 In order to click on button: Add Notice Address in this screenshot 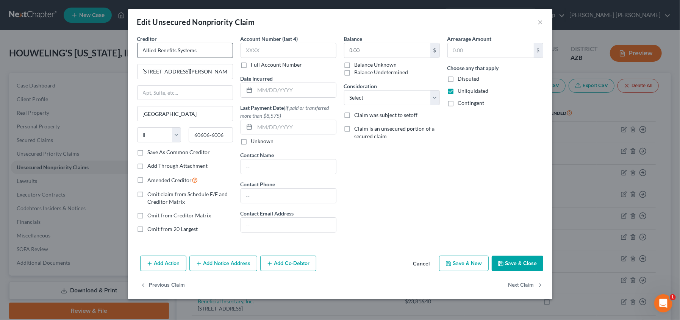, I will do `click(223, 264)`.